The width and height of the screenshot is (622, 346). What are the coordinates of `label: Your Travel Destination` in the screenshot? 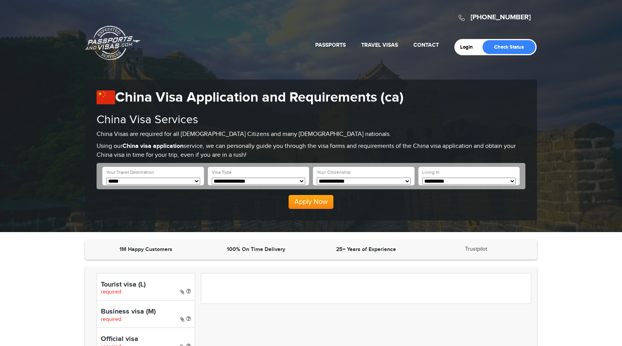 It's located at (130, 172).